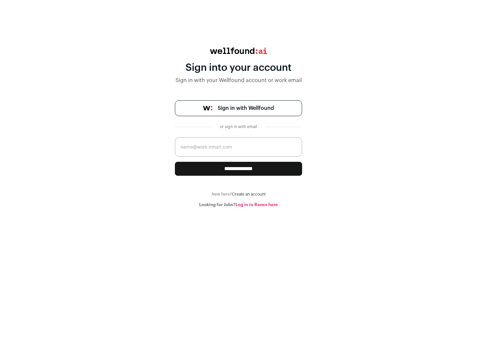 The image size is (477, 364). Describe the element at coordinates (238, 80) in the screenshot. I see `div: Sign in with your Wellfound account or work email` at that location.